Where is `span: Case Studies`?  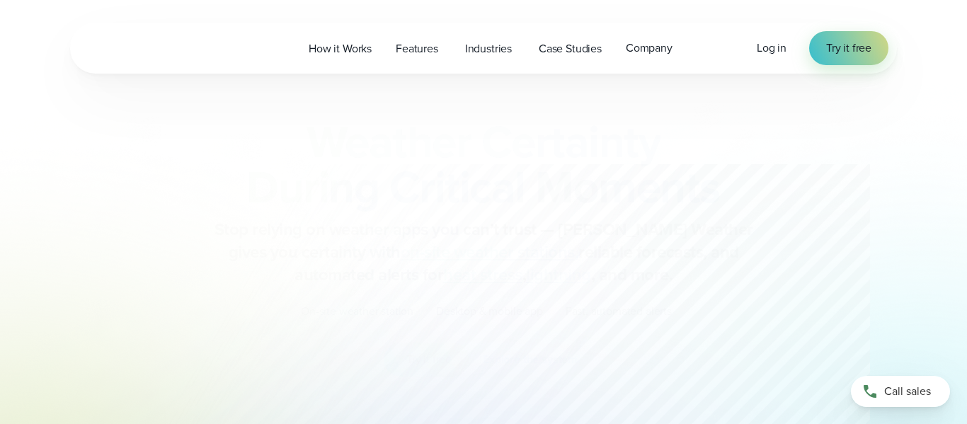 span: Case Studies is located at coordinates (570, 49).